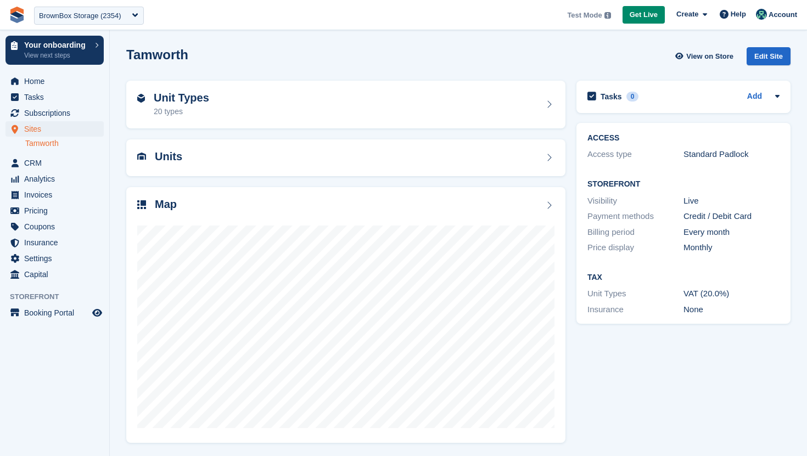 The height and width of the screenshot is (456, 807). I want to click on span: Account, so click(783, 15).